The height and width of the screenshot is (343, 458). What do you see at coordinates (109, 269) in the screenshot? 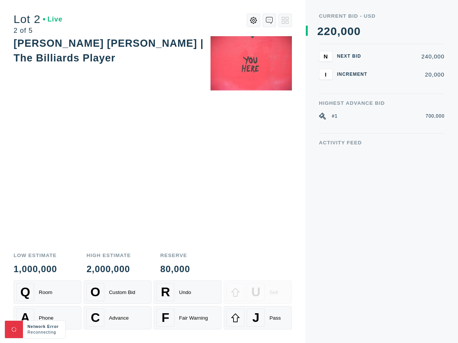
I see `div: 2,000,000` at bounding box center [109, 269].